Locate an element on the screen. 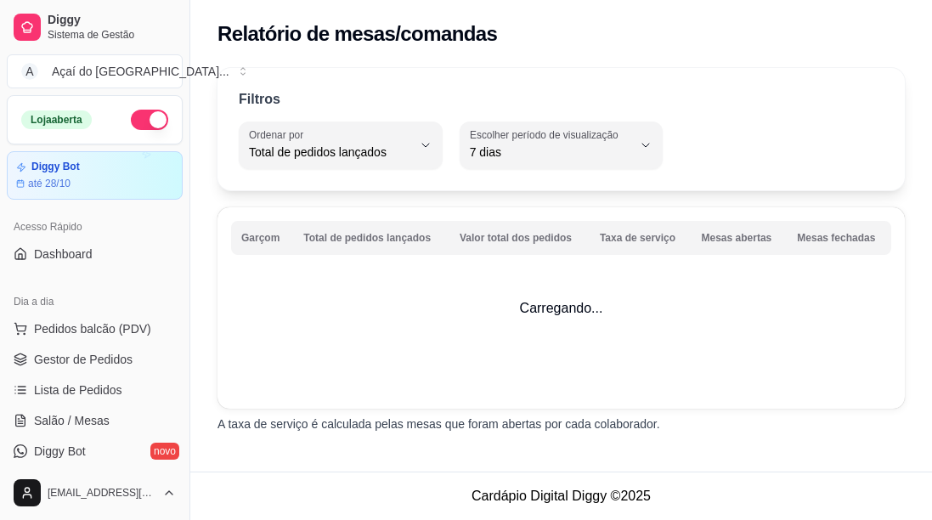 This screenshot has width=932, height=520. a: Salão / Mesas is located at coordinates (94, 421).